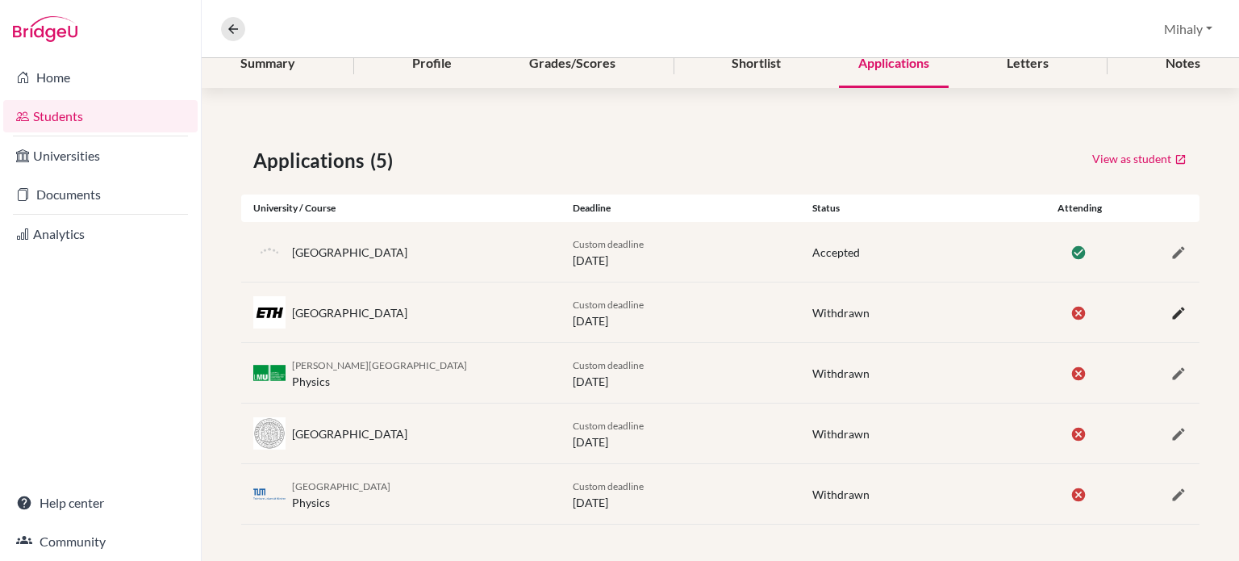  Describe the element at coordinates (385, 161) in the screenshot. I see `span: (5)` at that location.